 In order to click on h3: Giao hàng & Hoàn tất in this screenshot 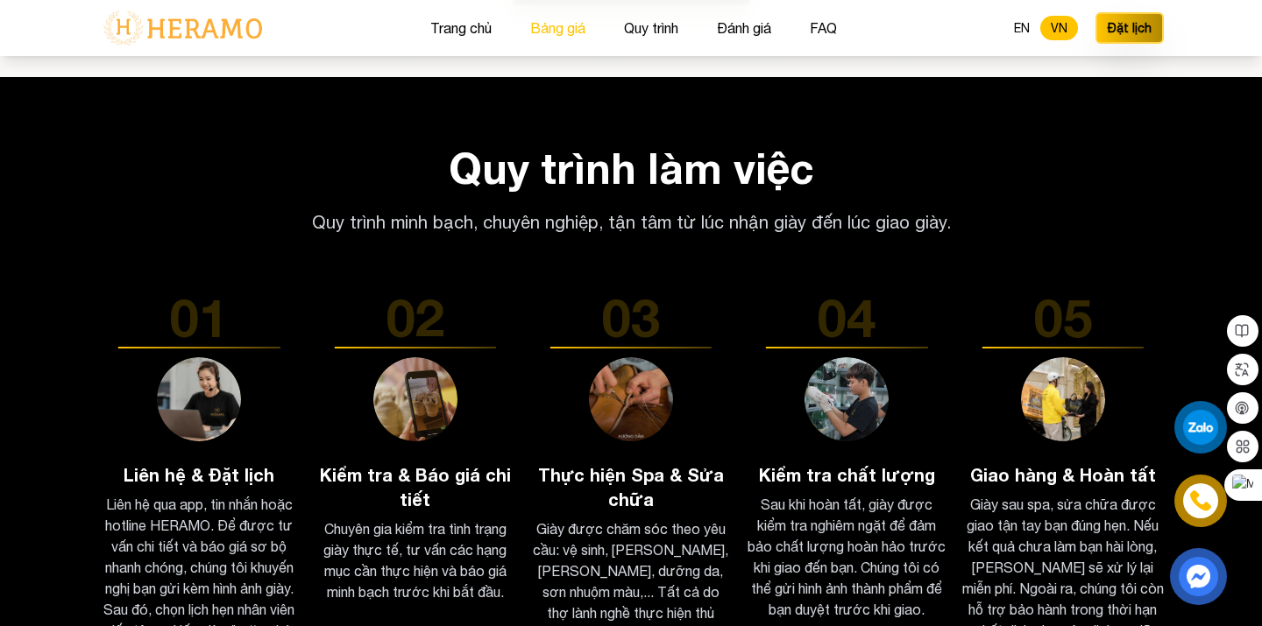, I will do `click(1063, 475)`.